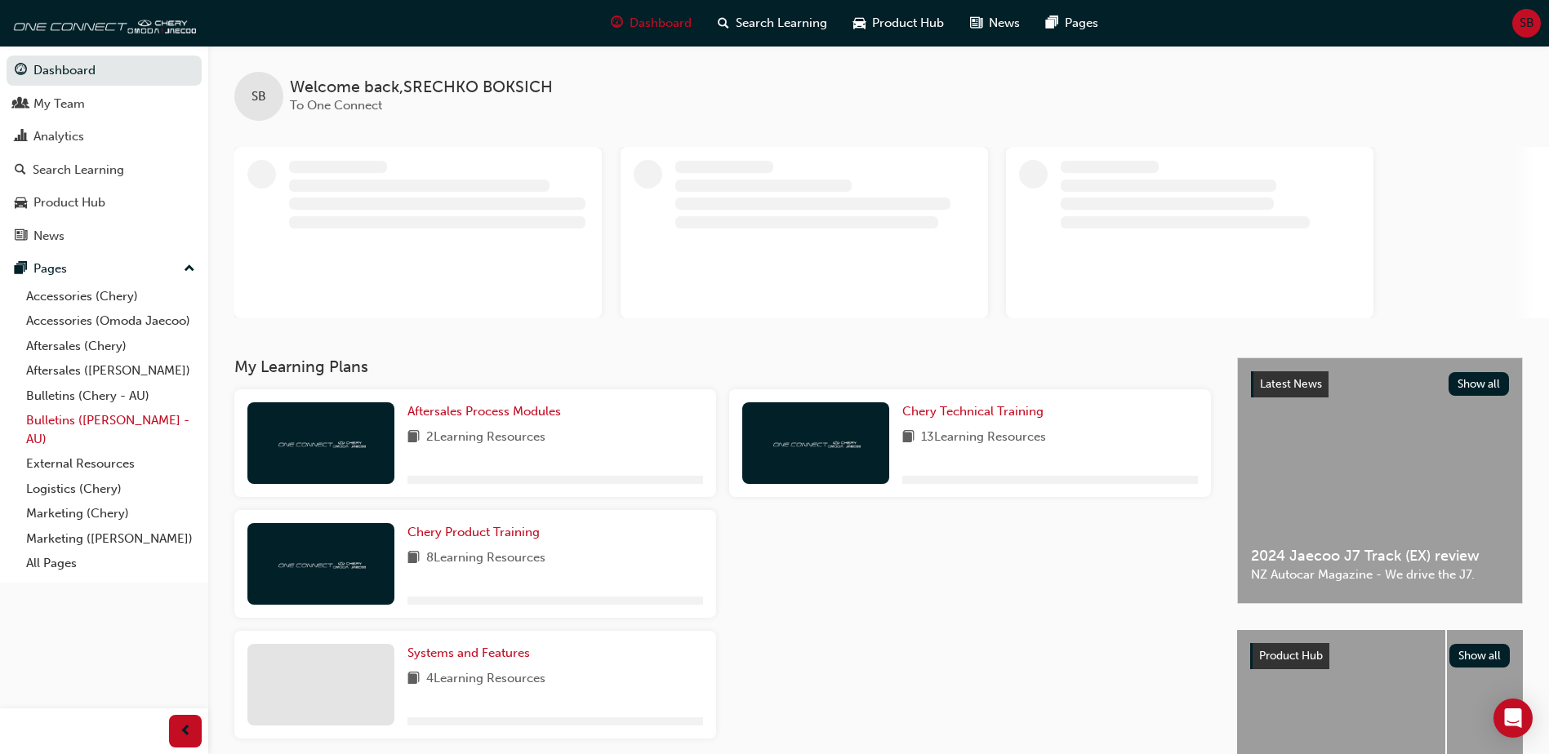  Describe the element at coordinates (1072, 23) in the screenshot. I see `a: pages-iconPages` at that location.